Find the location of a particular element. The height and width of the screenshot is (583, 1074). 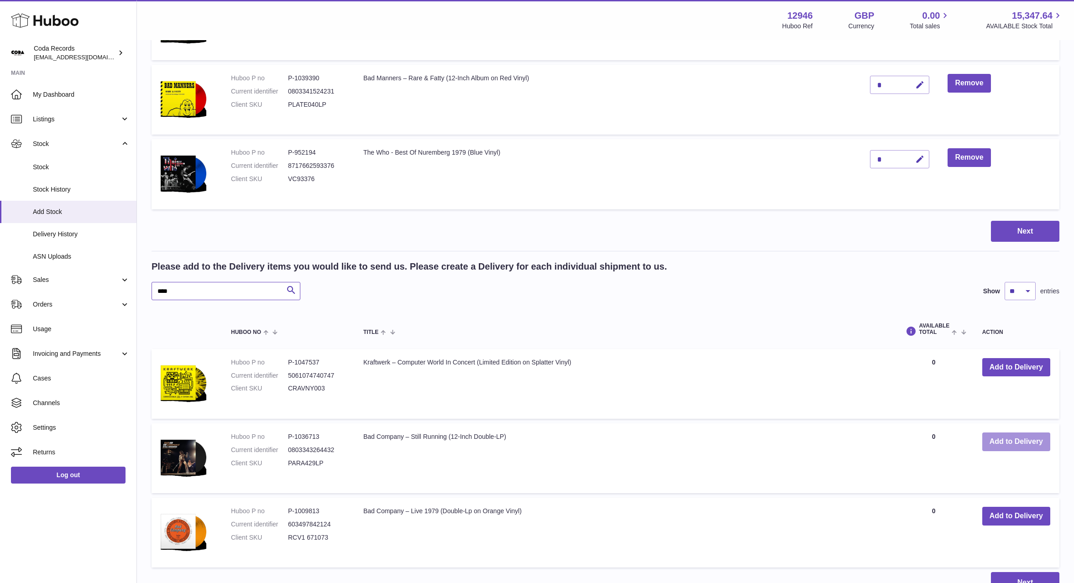

img: Bad Manners – Rare & Fatty (12-Inch Album on Red Vinyl) is located at coordinates (183, 99).